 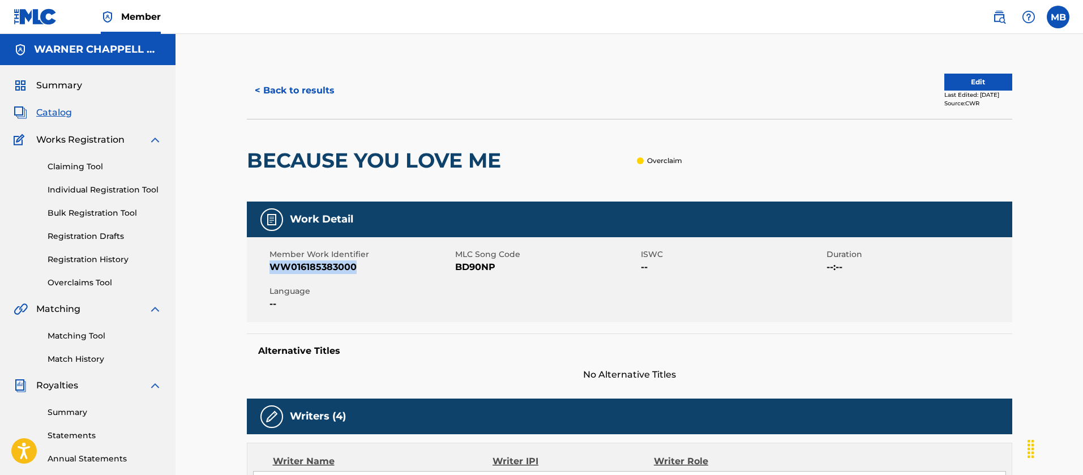 I want to click on h5: Work Detail, so click(x=322, y=219).